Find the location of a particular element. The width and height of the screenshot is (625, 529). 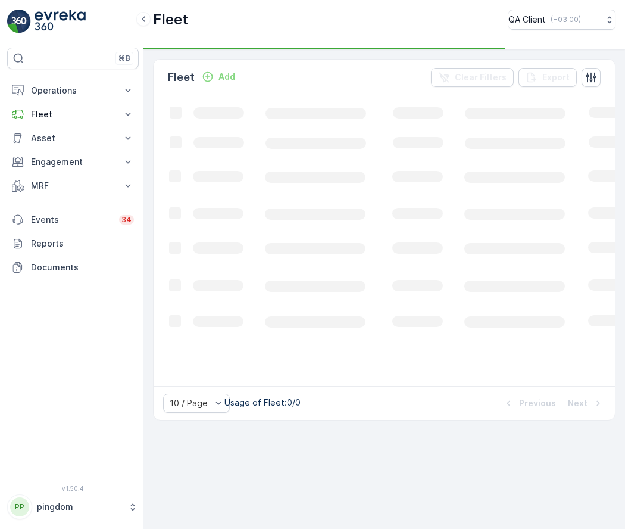

p: Clear Filters is located at coordinates (480, 77).